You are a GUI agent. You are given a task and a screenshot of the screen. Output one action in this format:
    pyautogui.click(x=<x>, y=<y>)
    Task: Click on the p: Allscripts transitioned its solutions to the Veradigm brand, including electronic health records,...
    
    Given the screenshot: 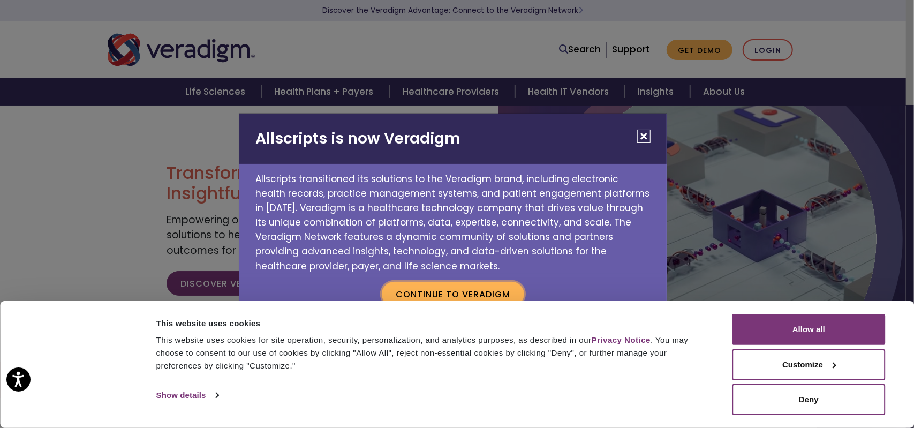 What is the action you would take?
    pyautogui.click(x=453, y=219)
    